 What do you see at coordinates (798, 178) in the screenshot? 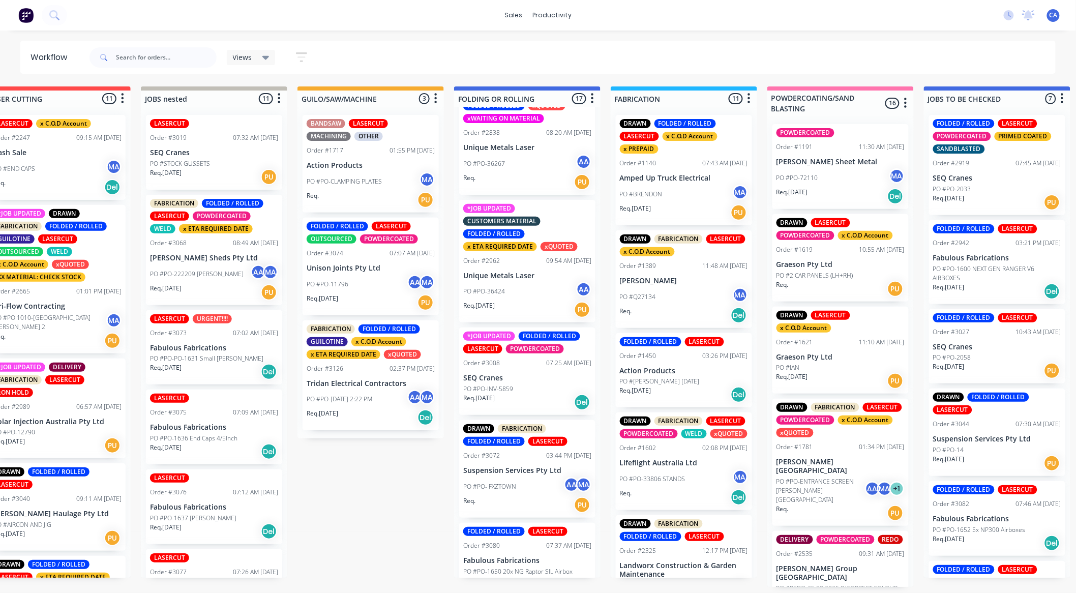
I see `p: PO #PO-72110` at bounding box center [798, 178].